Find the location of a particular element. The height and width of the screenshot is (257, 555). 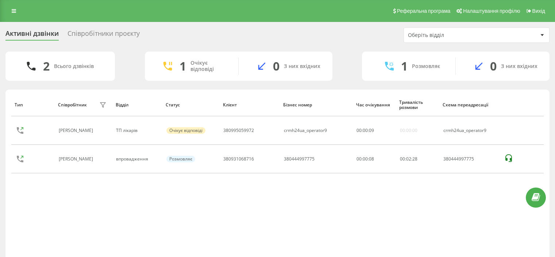

div: 380931068716 is located at coordinates (239, 159).